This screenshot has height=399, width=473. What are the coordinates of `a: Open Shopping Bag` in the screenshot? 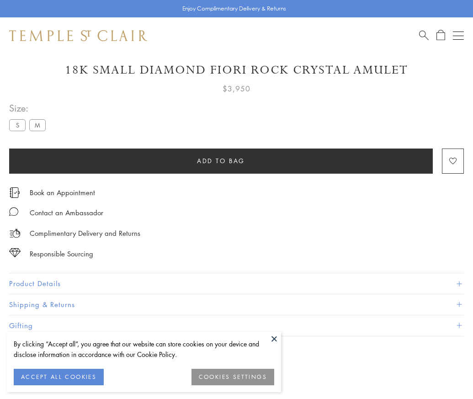 It's located at (441, 35).